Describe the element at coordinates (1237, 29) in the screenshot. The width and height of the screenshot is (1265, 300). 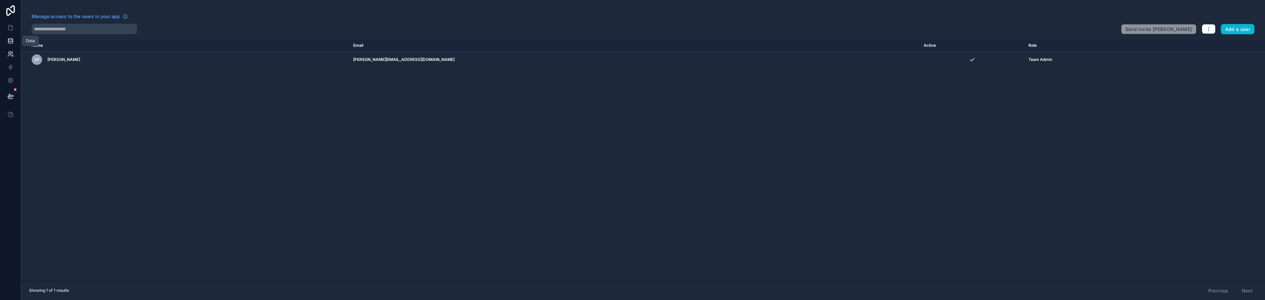
I see `a: Add a user` at that location.